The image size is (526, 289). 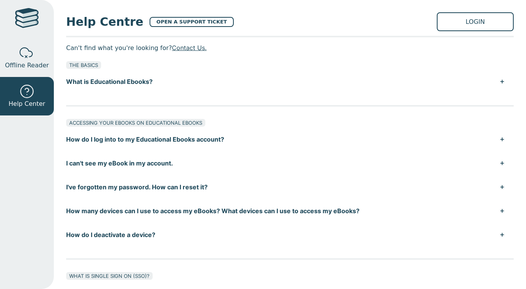 I want to click on a: LOGIN, so click(x=476, y=22).